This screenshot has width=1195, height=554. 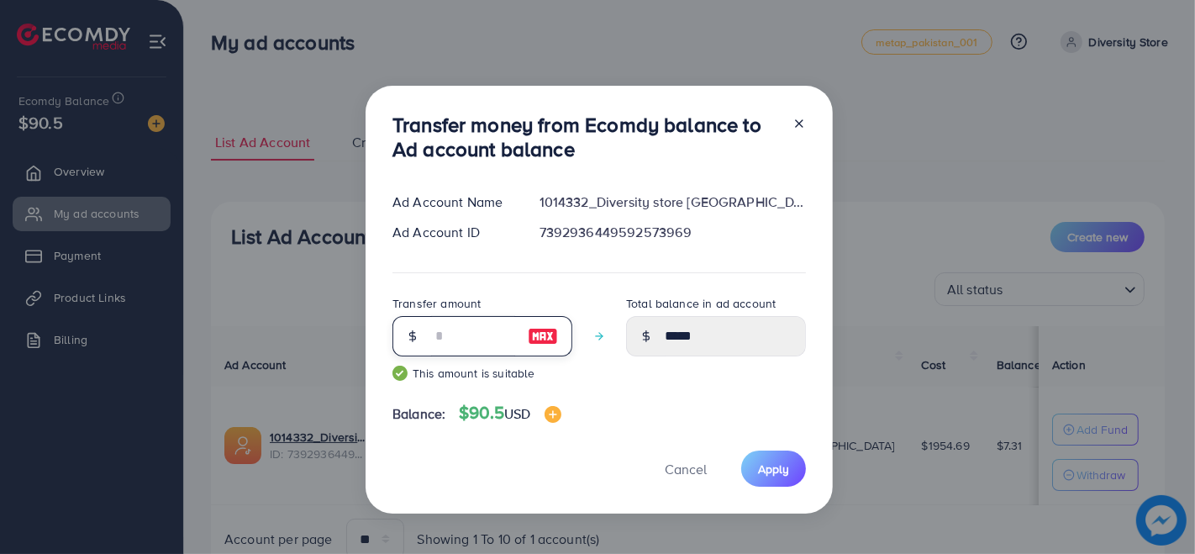 What do you see at coordinates (517, 414) in the screenshot?
I see `span: USD` at bounding box center [517, 414].